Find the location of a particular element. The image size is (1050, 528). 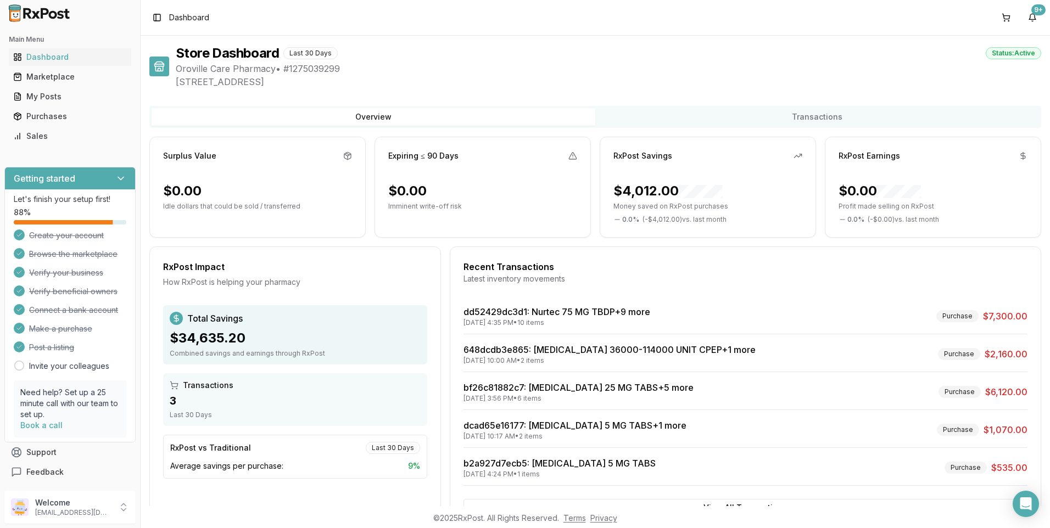

span: Average savings per purchase: is located at coordinates (227, 466).